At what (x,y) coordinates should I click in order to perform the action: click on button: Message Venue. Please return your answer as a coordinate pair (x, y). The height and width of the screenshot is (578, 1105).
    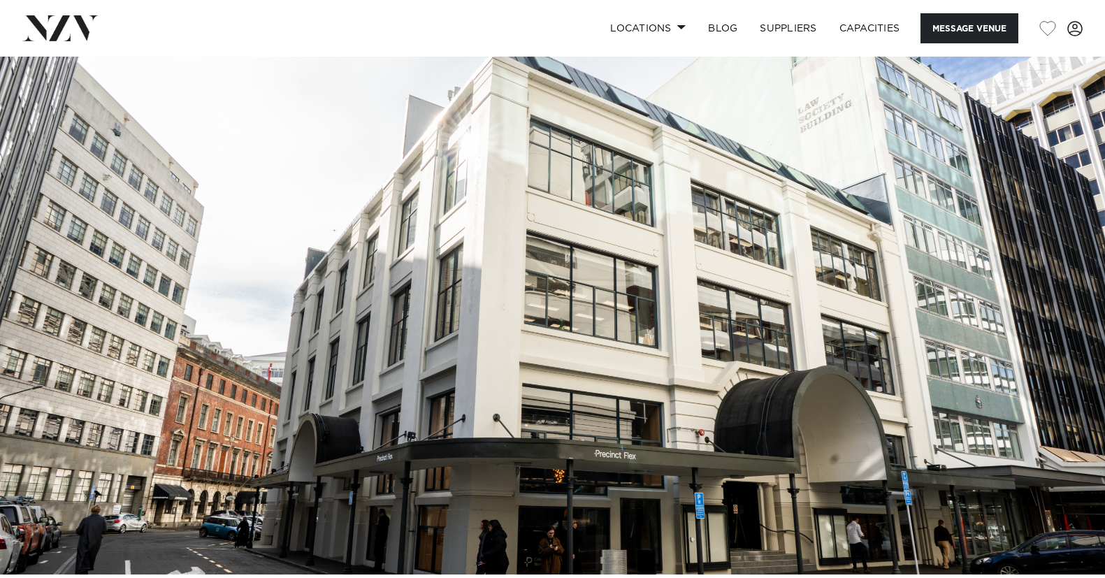
    Looking at the image, I should click on (969, 28).